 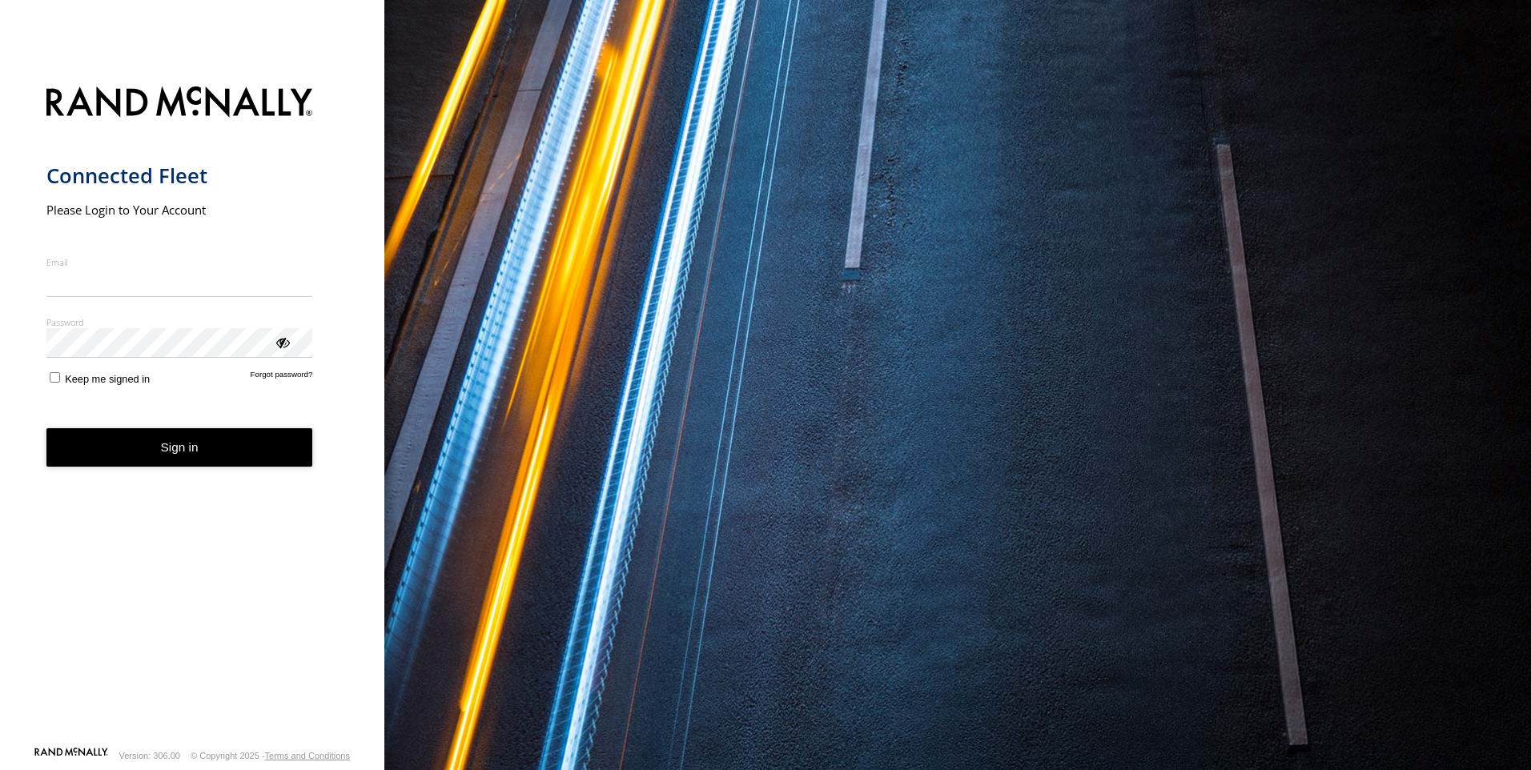 What do you see at coordinates (282, 342) in the screenshot?
I see `div: ViewPassword` at bounding box center [282, 342].